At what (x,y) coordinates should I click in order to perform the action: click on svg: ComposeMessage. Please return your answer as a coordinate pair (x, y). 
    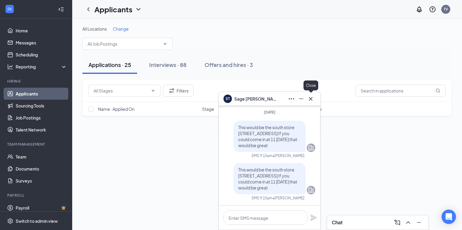
    Looking at the image, I should click on (397, 223).